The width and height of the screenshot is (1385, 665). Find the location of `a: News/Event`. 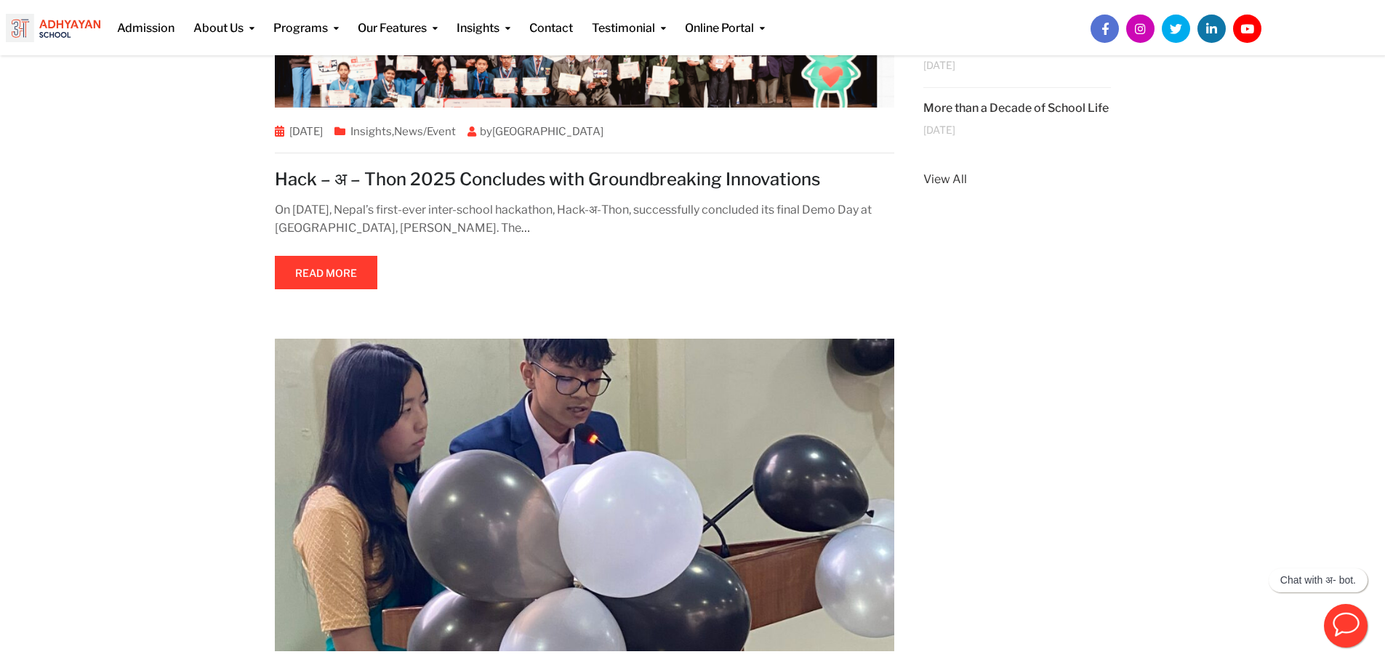

a: News/Event is located at coordinates (425, 132).